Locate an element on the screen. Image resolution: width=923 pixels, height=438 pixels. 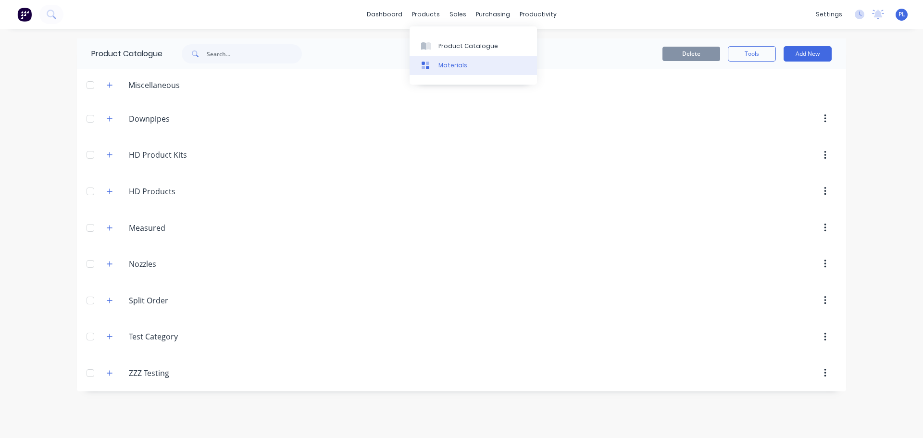
a: dashboard is located at coordinates (384, 14).